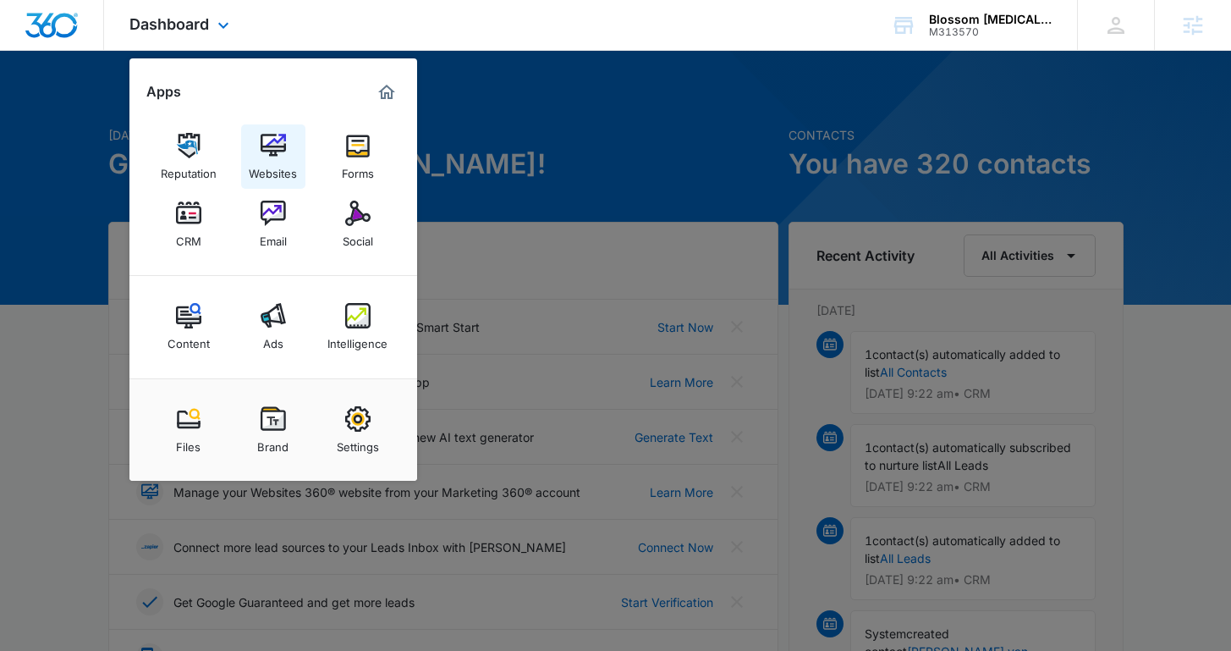 This screenshot has width=1231, height=651. What do you see at coordinates (358, 237) in the screenshot?
I see `div: Social` at bounding box center [358, 237].